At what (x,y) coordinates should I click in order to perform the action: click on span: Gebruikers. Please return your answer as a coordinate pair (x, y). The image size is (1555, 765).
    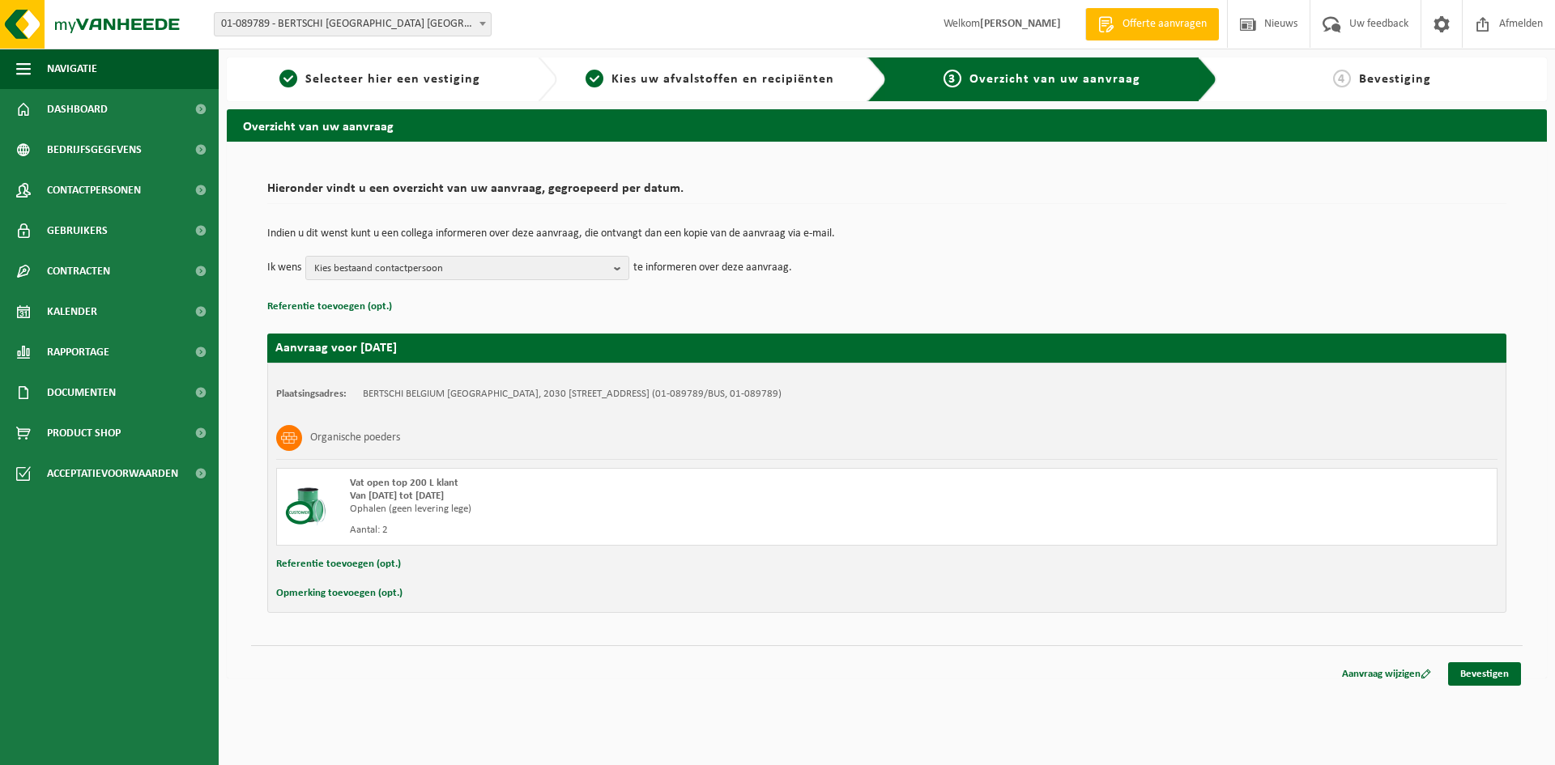
    Looking at the image, I should click on (77, 231).